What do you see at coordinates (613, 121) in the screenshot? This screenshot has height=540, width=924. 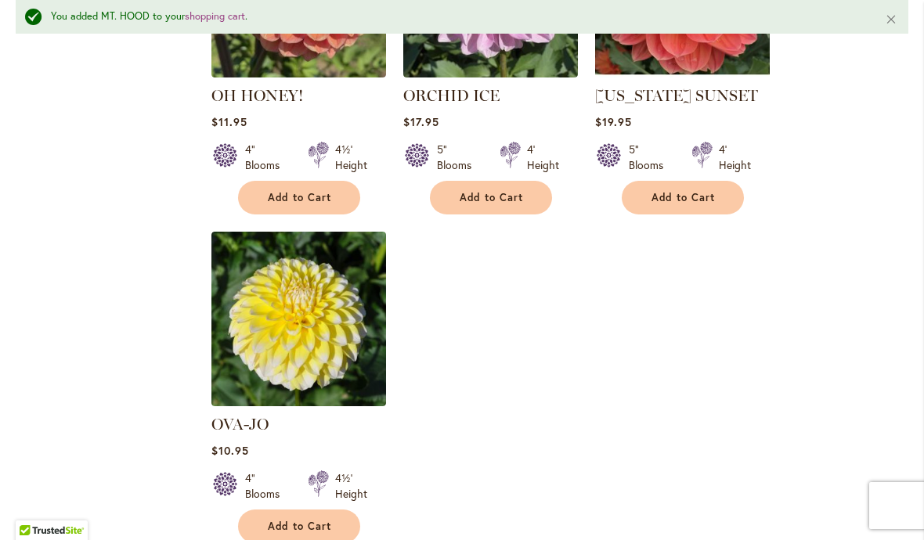 I see `span: $19.95` at bounding box center [613, 121].